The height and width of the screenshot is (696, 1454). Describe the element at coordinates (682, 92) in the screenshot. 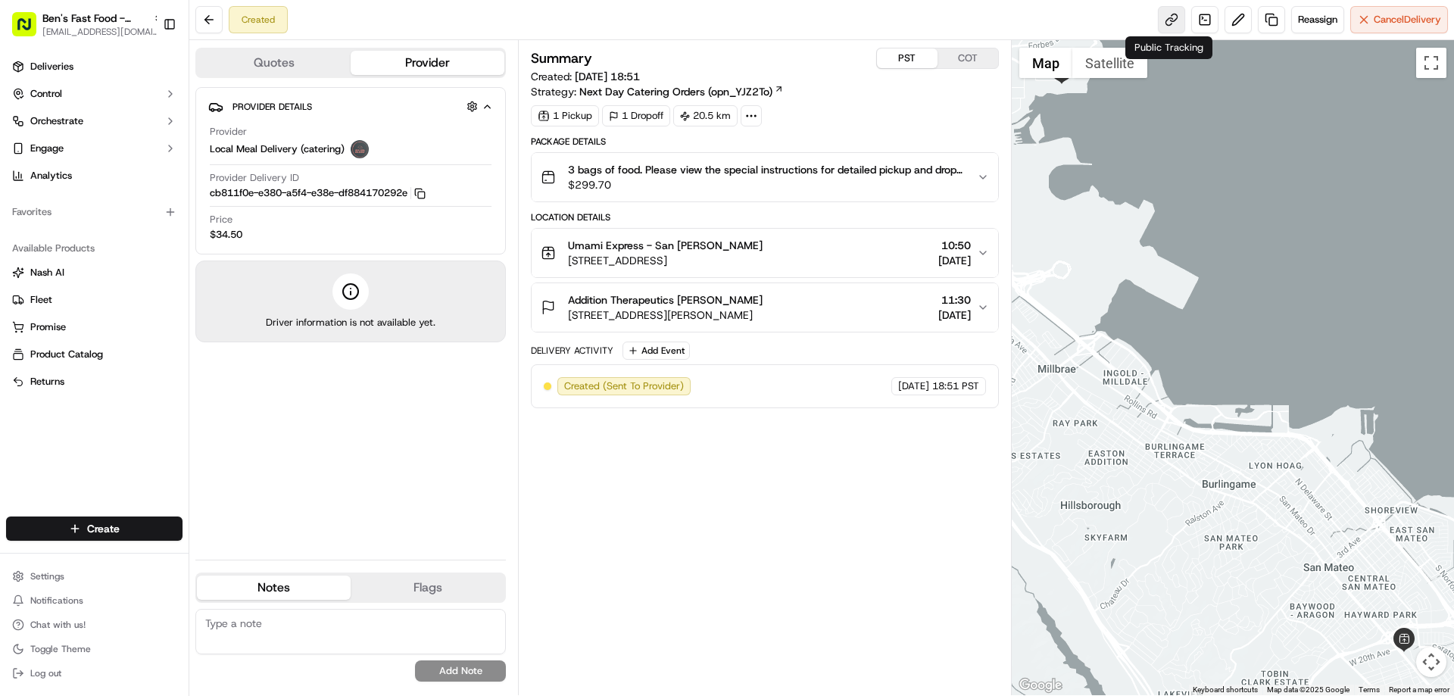

I see `a: Next Day Catering Orders (opn_YJZ2To)` at that location.